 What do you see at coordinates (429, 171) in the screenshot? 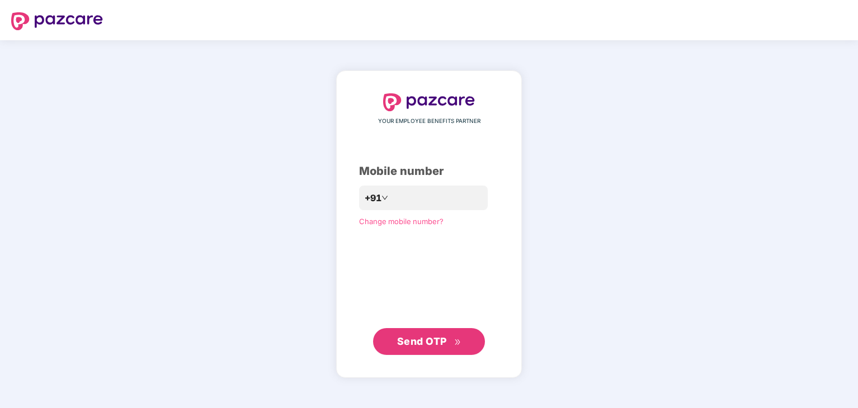
I see `div: Mobile number` at bounding box center [429, 171].